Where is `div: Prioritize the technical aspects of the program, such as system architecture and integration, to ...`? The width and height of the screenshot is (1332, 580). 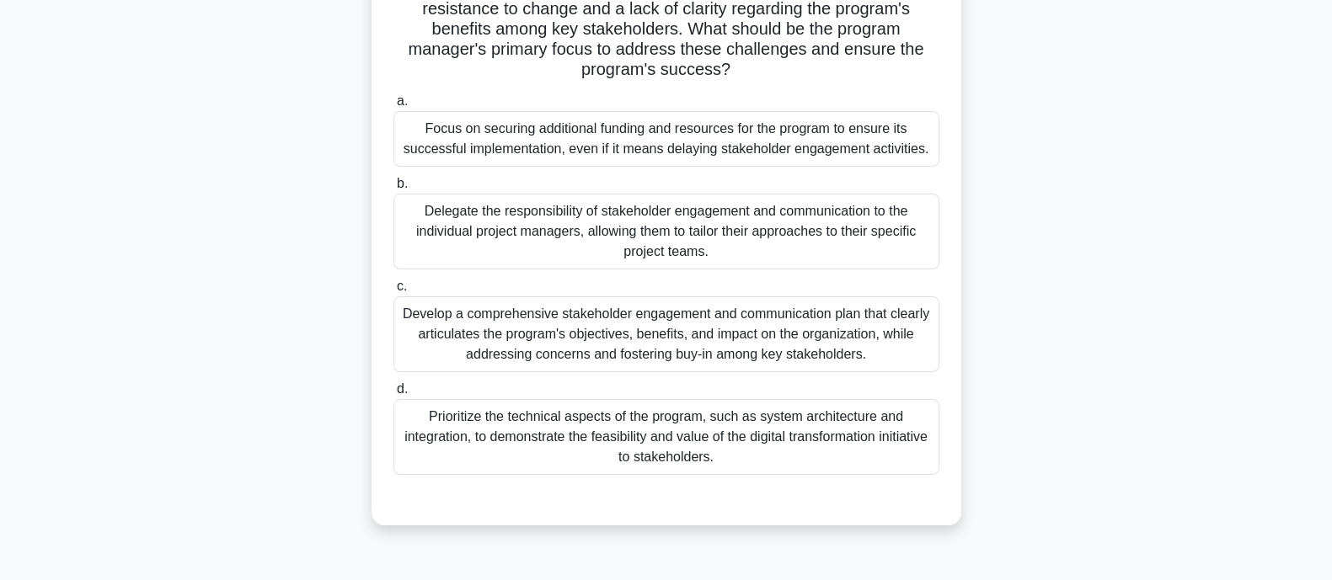 div: Prioritize the technical aspects of the program, such as system architecture and integration, to ... is located at coordinates (666, 437).